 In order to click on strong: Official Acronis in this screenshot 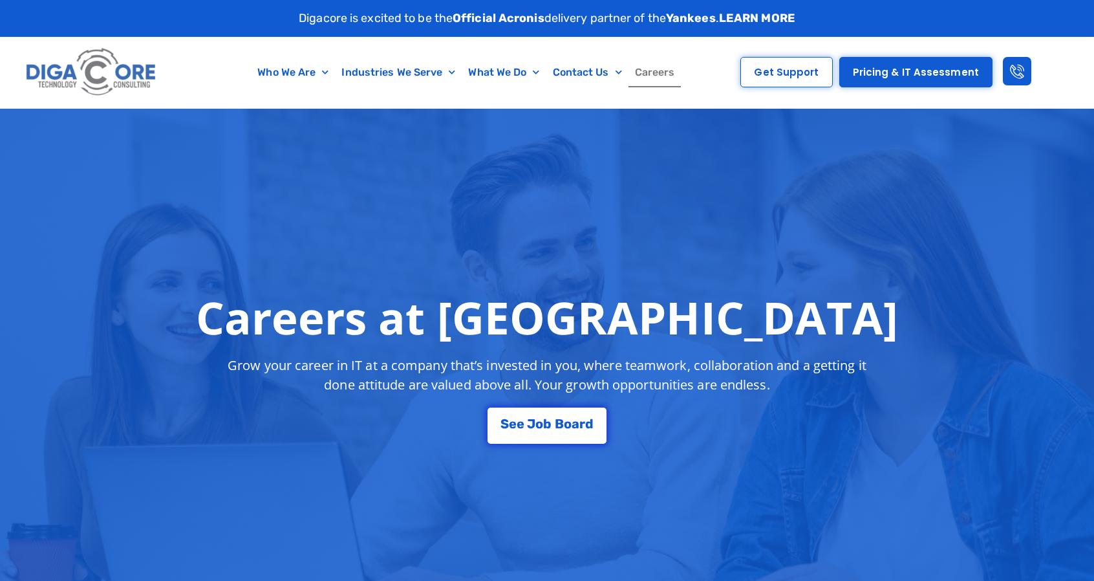, I will do `click(499, 18)`.